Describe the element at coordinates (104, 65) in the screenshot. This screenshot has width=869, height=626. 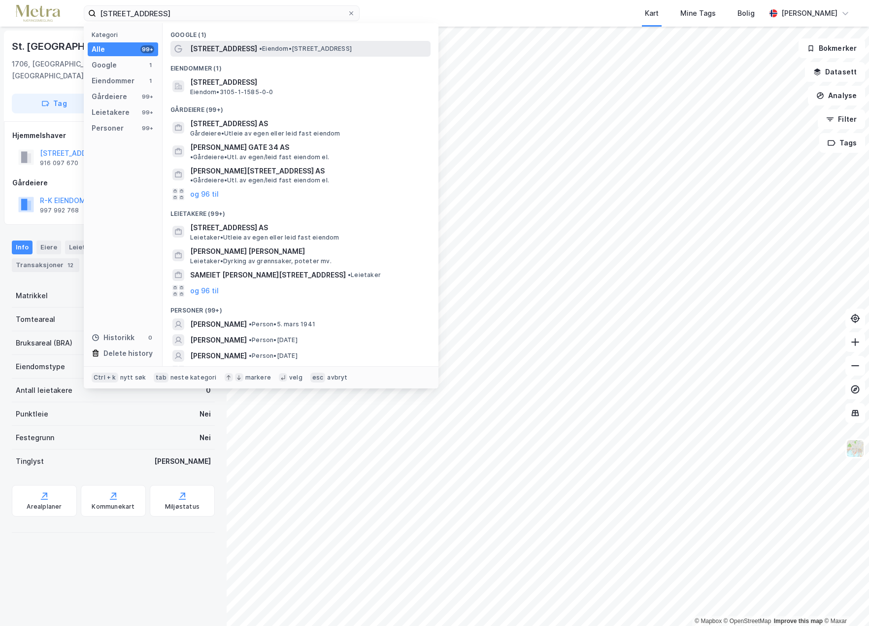
I see `div: Google` at that location.